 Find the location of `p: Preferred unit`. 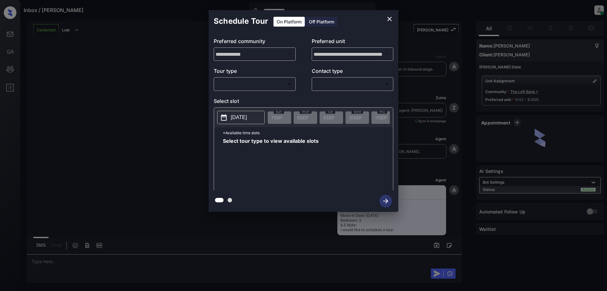

p: Preferred unit is located at coordinates (353, 42).